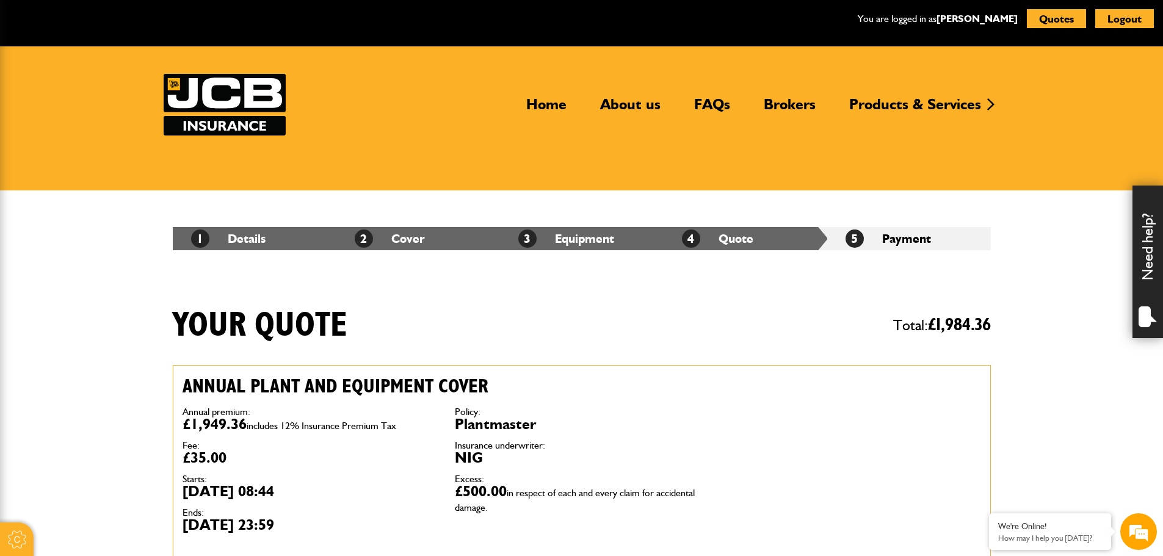  Describe the element at coordinates (574, 500) in the screenshot. I see `span: in respect of each and every claim for accidental damage.` at that location.